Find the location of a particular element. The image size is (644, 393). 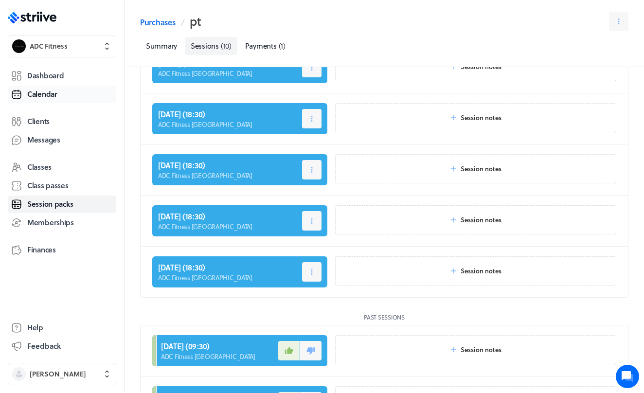

a: Session packs is located at coordinates (62, 204).